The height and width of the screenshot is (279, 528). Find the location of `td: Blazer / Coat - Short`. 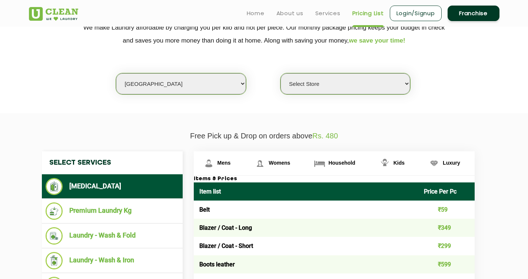

td: Blazer / Coat - Short is located at coordinates (306, 246).